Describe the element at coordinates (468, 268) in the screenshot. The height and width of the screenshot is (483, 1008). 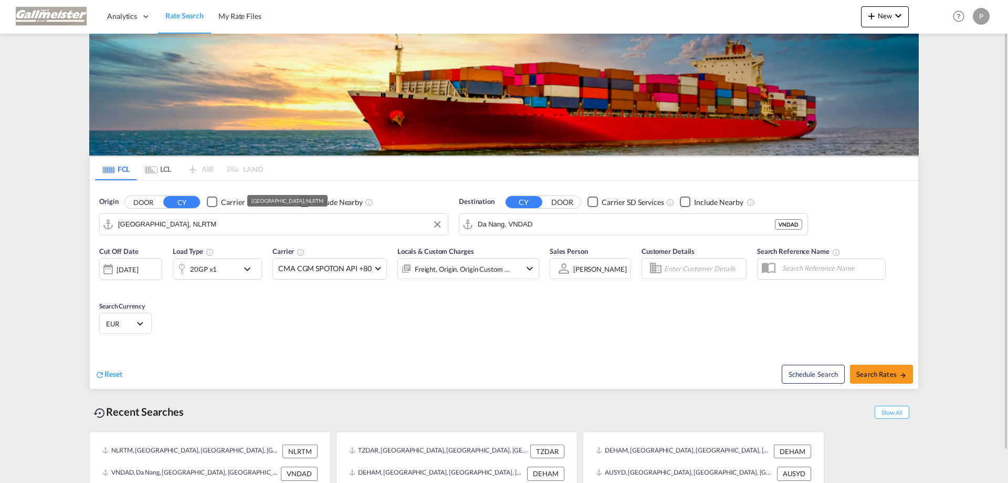
I see `div: Freight Origin Origin Custom Factory Stuffingicon-chevron-down` at that location.